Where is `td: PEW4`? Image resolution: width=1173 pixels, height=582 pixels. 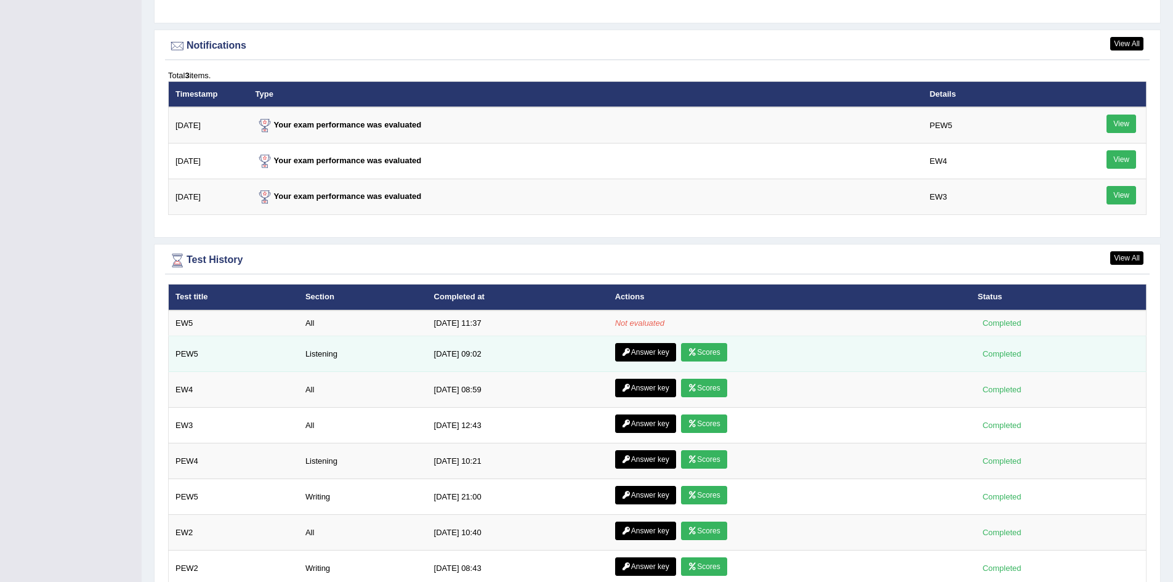
td: PEW4 is located at coordinates (233, 461).